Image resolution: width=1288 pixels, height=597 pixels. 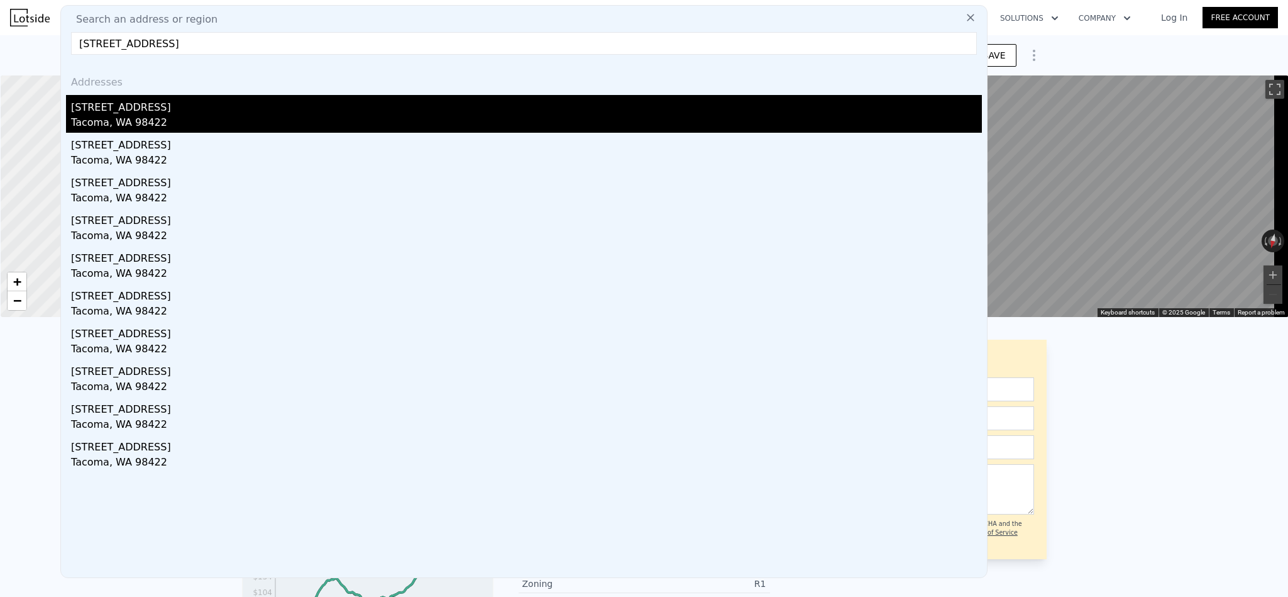 What do you see at coordinates (1029, 18) in the screenshot?
I see `button: Solutions` at bounding box center [1029, 18].